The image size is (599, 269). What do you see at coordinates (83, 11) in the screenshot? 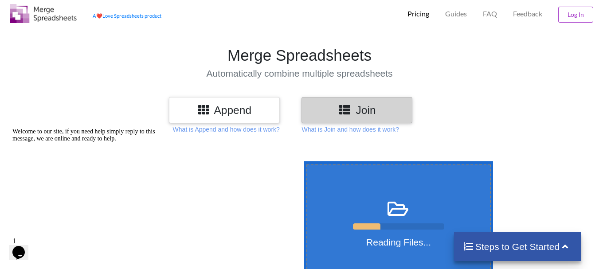
I see `div: Welcome to our site, if you need help simply reply to this message, we are online and ready to help.` at bounding box center [83, 11].